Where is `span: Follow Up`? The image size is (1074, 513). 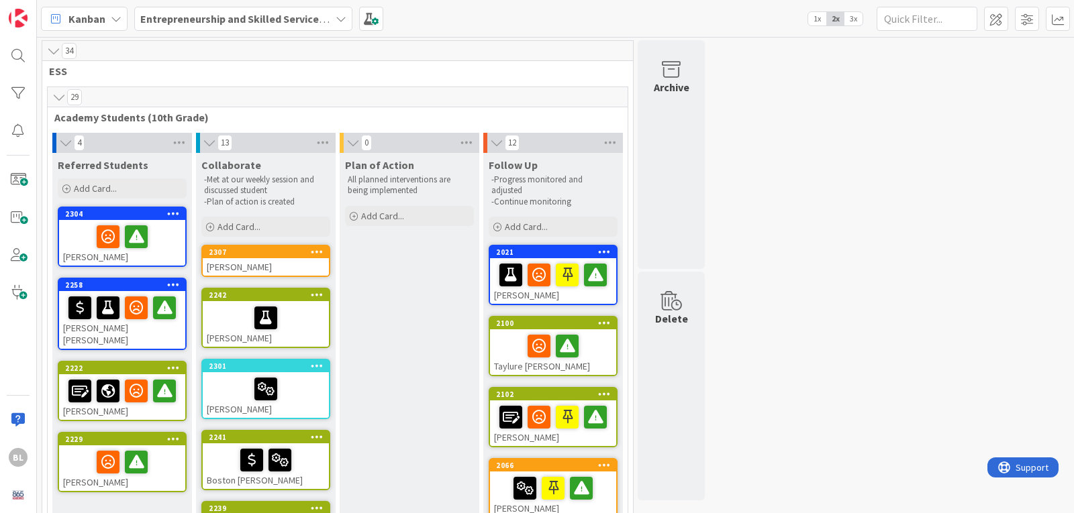 span: Follow Up is located at coordinates (513, 165).